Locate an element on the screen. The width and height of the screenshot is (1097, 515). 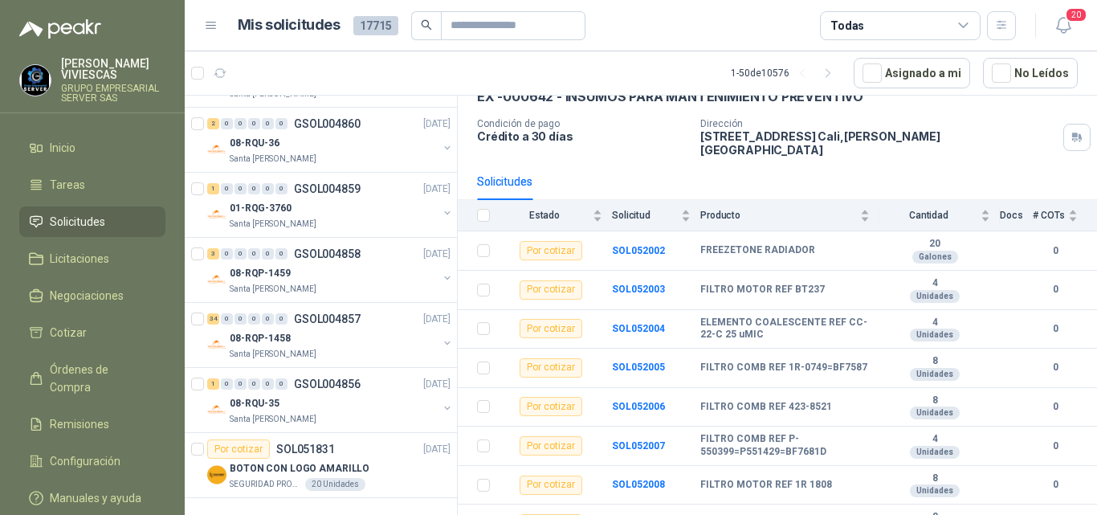
a: Remisiones is located at coordinates (92, 424).